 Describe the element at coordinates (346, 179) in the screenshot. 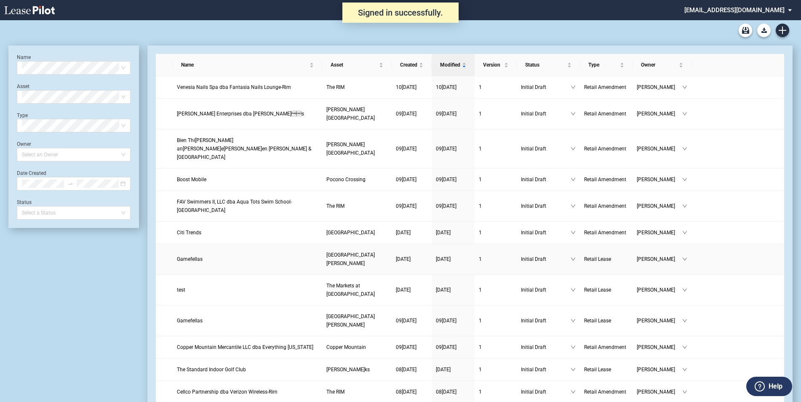

I see `span: Pocono Crossing` at that location.